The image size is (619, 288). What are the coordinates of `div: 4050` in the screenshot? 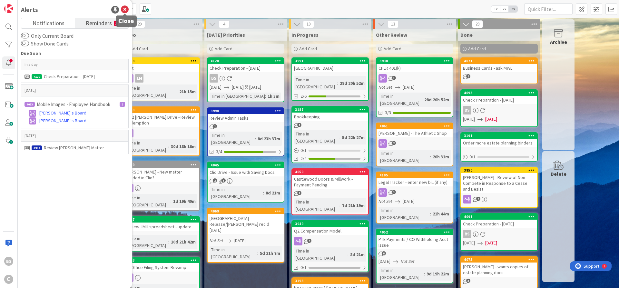 It's located at (331, 172).